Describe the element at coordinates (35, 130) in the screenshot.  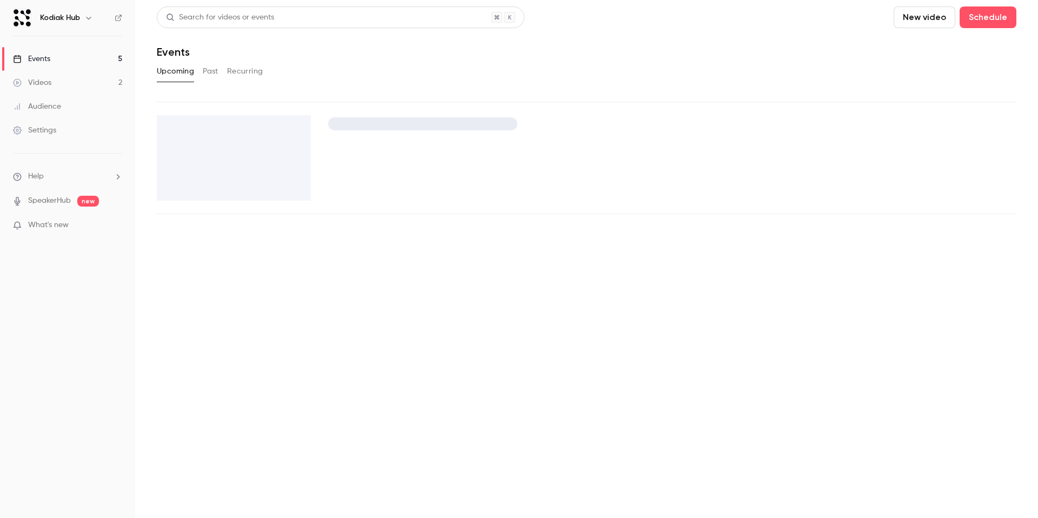
I see `div: Settings` at that location.